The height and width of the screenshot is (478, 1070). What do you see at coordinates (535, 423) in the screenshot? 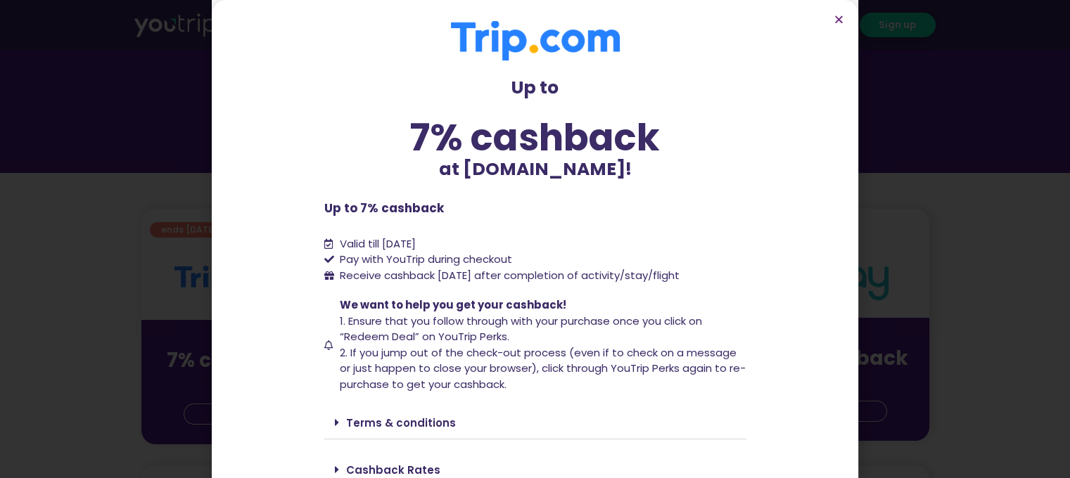
I see `div: Terms & conditions` at bounding box center [535, 423].